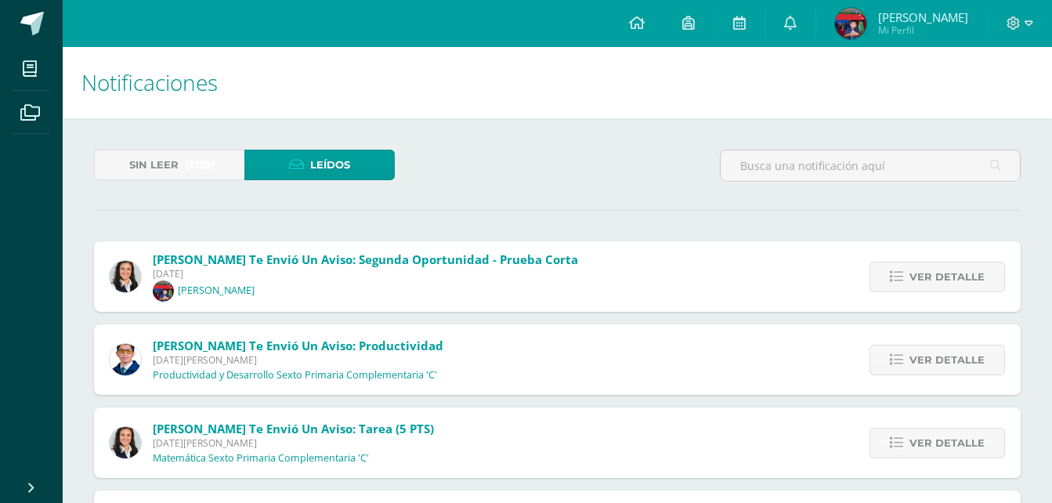 This screenshot has height=503, width=1052. I want to click on img: e93628977d6b09022b63085080c3478e.png, so click(163, 291).